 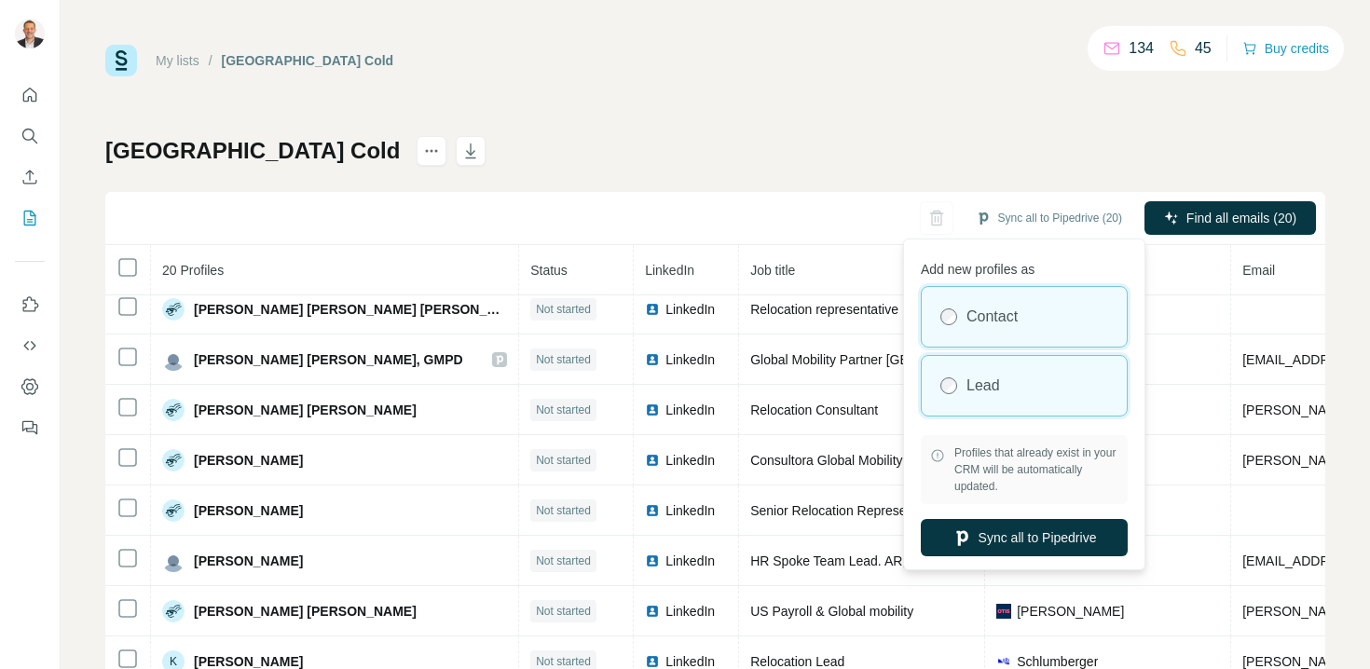 I want to click on span: Job title, so click(x=773, y=270).